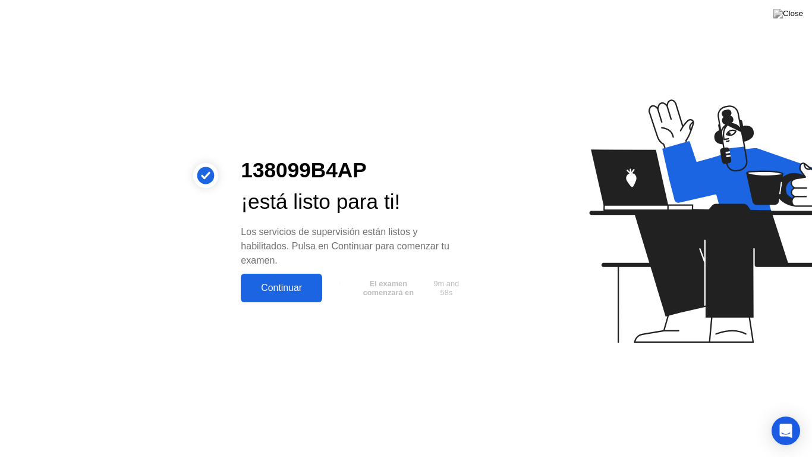 The width and height of the screenshot is (812, 457). Describe the element at coordinates (786, 430) in the screenshot. I see `div: Open Intercom Messenger` at that location.